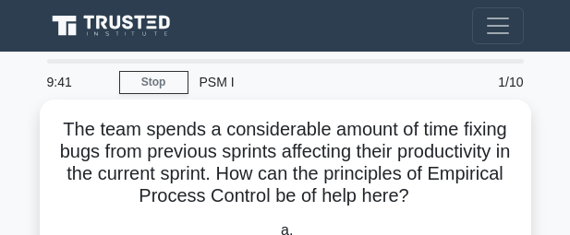  What do you see at coordinates (498, 26) in the screenshot?
I see `button: Toggle navigation` at bounding box center [498, 26].